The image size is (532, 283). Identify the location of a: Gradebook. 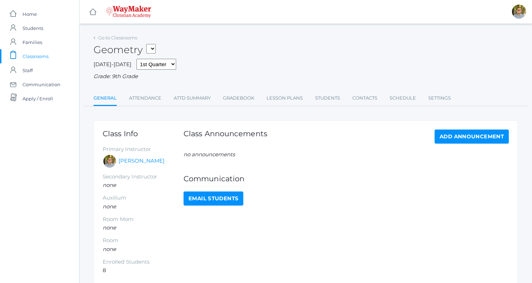
(238, 98).